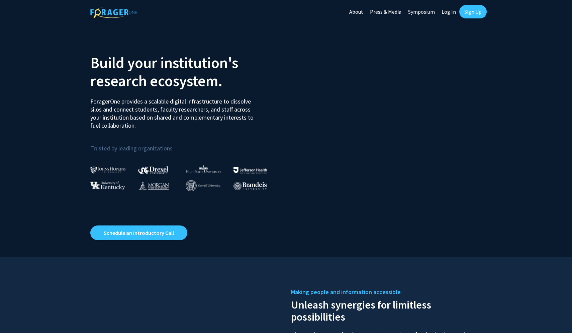 Image resolution: width=572 pixels, height=333 pixels. Describe the element at coordinates (204, 169) in the screenshot. I see `img: High Point University` at that location.